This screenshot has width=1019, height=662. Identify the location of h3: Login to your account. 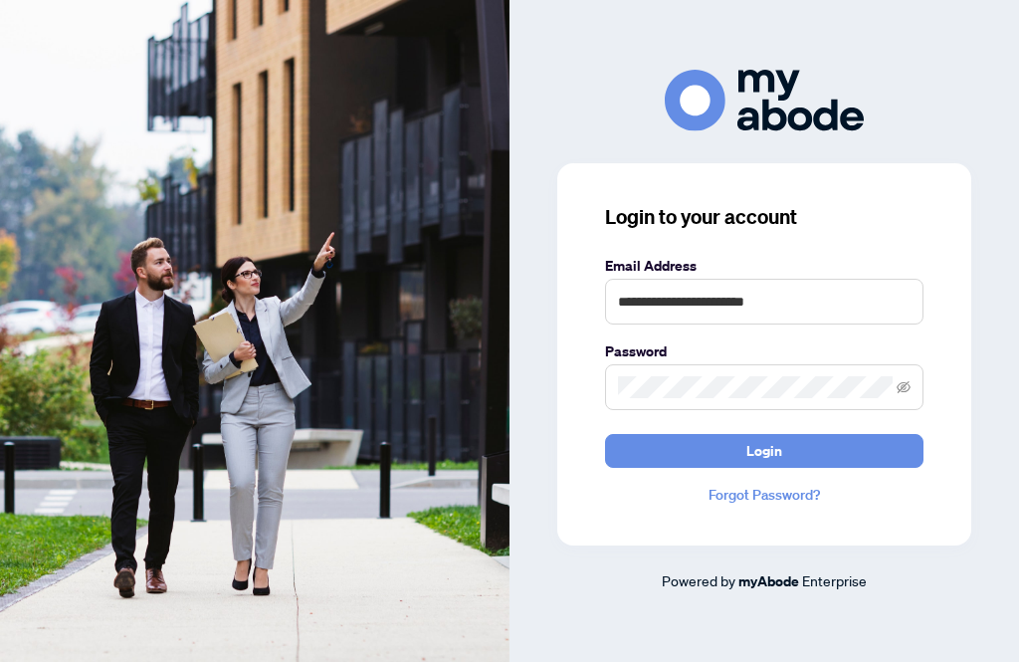
(764, 217).